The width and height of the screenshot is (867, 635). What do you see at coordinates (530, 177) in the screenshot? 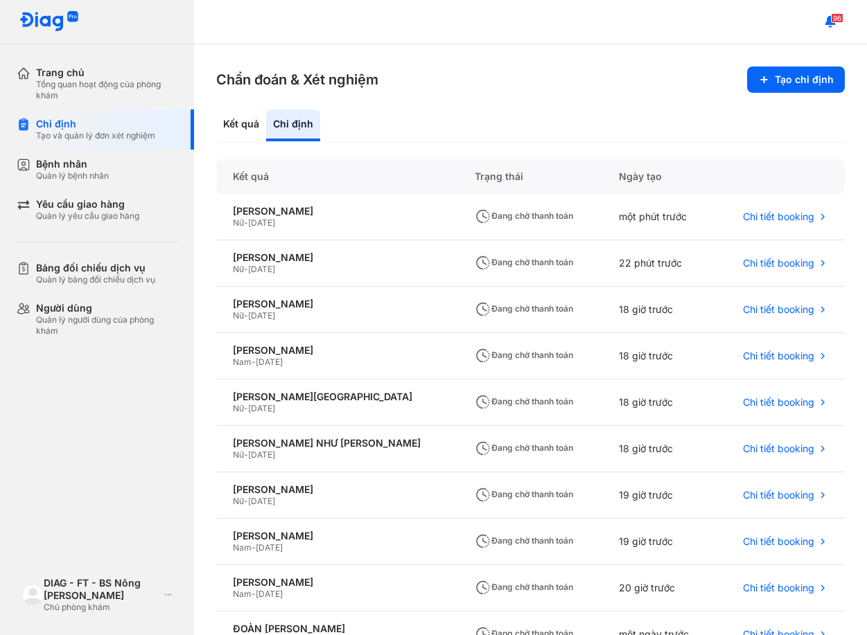
I see `div: Trạng thái` at bounding box center [530, 177].